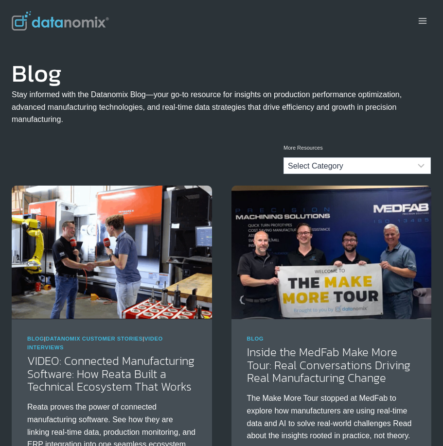 Image resolution: width=443 pixels, height=446 pixels. What do you see at coordinates (112, 252) in the screenshot?
I see `img: Reata’s Connected Manufacturing Software Ecosystem` at bounding box center [112, 252].